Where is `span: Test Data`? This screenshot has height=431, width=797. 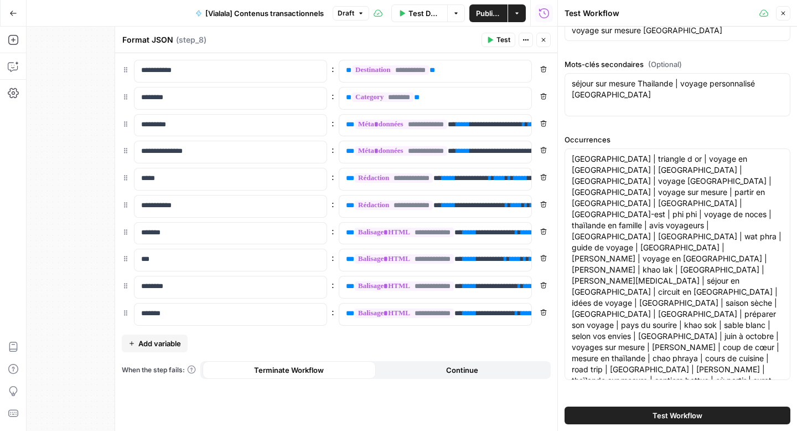 span: Test Data is located at coordinates (425, 13).